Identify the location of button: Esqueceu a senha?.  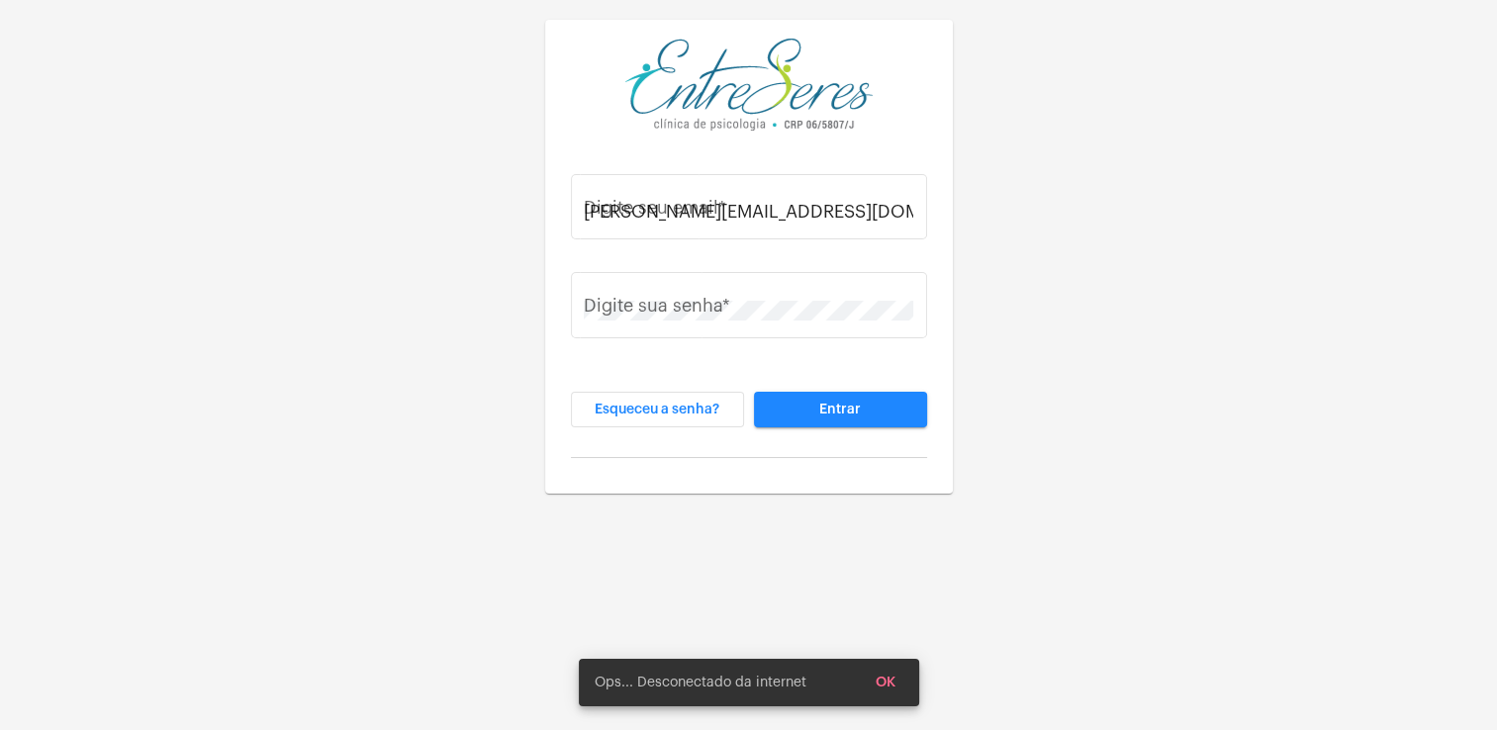
(657, 410).